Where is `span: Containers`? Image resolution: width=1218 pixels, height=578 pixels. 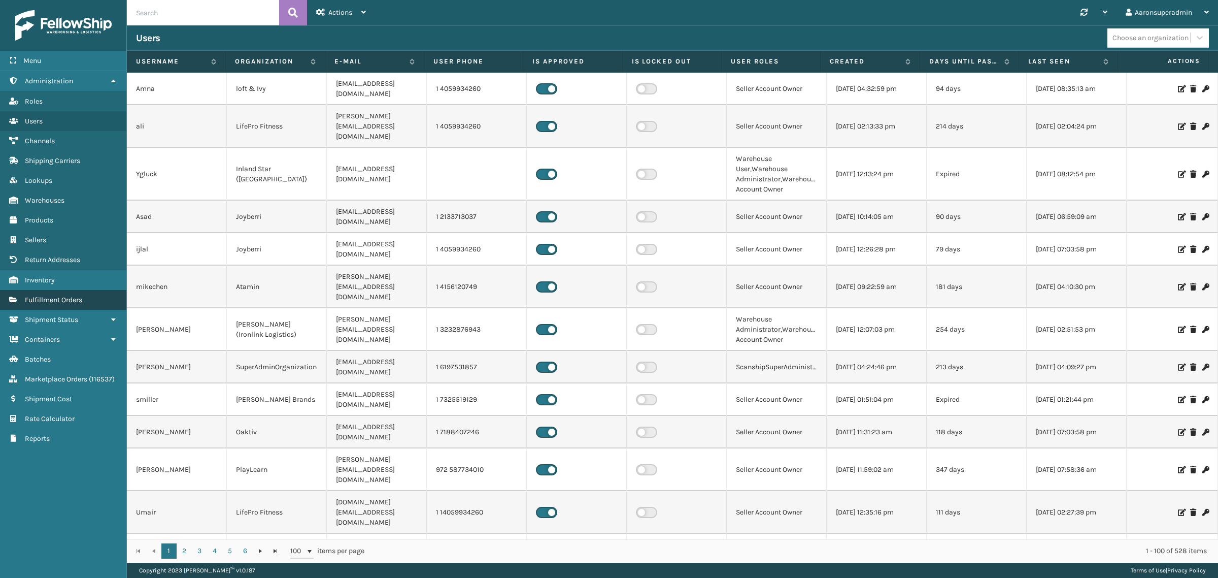
span: Containers is located at coordinates (42, 339).